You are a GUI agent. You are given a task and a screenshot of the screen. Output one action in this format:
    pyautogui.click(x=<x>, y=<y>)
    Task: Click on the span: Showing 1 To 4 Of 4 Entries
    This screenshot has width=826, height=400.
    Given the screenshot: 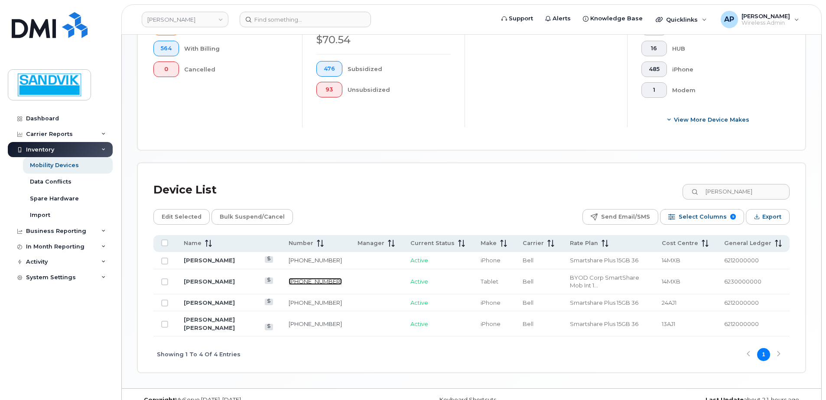 What is the action you would take?
    pyautogui.click(x=198, y=355)
    